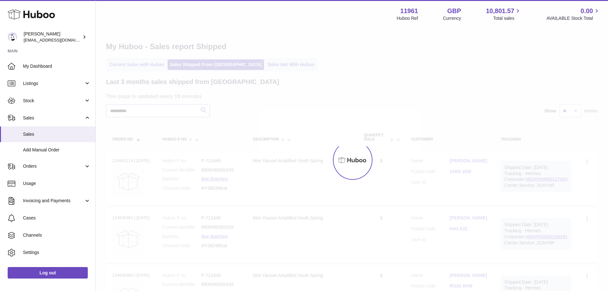  I want to click on strong: GBP, so click(454, 11).